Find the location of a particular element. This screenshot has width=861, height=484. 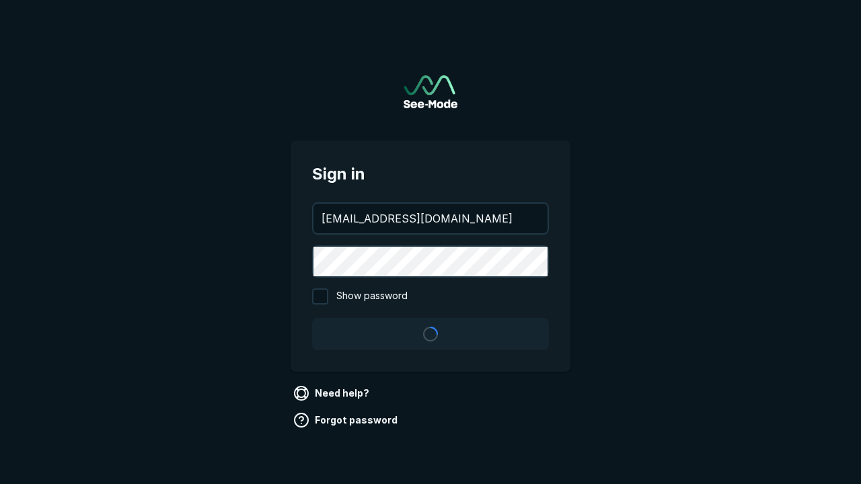

a: Forgot password is located at coordinates (347, 421).